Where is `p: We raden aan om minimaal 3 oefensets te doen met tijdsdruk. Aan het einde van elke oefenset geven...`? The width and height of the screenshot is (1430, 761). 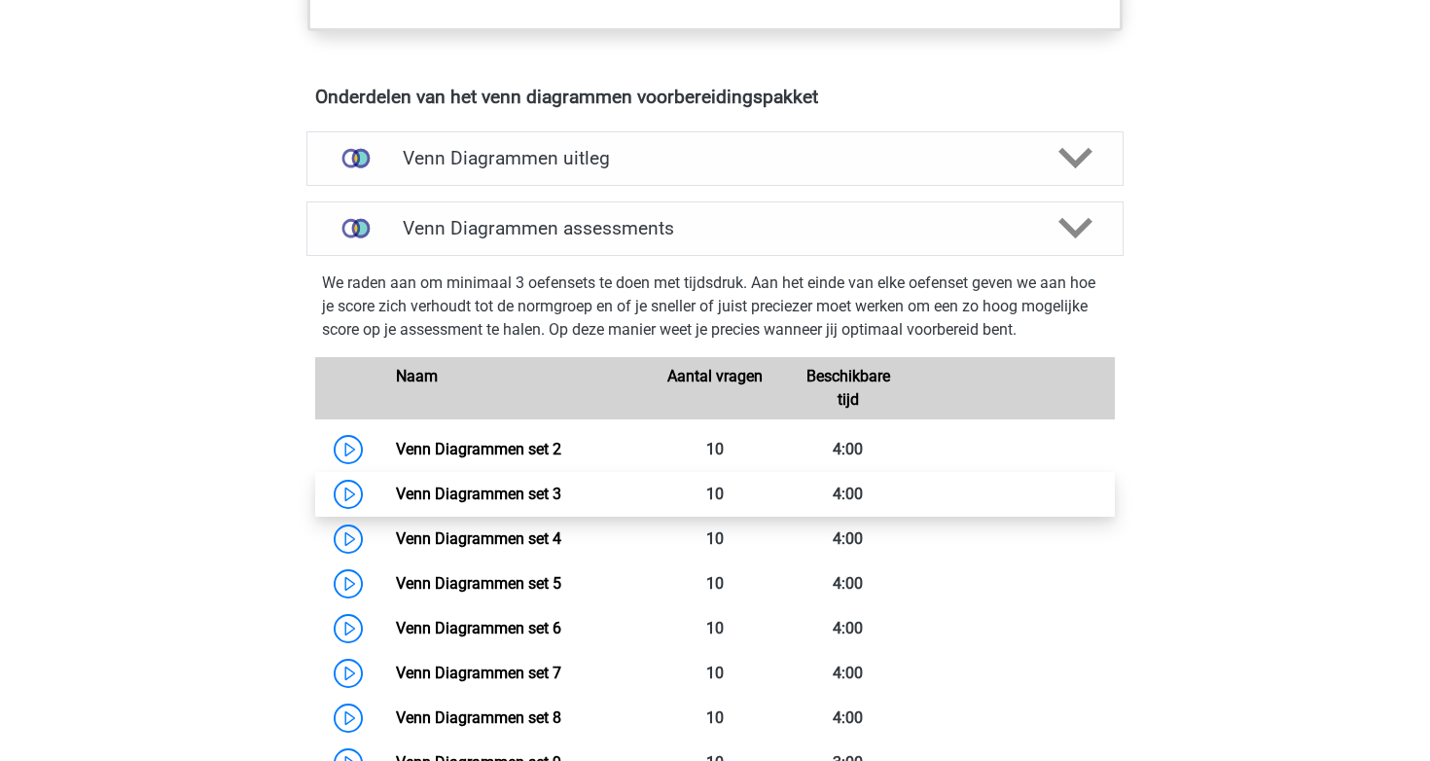
p: We raden aan om minimaal 3 oefensets te doen met tijdsdruk. Aan het einde van elke oefenset geven... is located at coordinates (715, 306).